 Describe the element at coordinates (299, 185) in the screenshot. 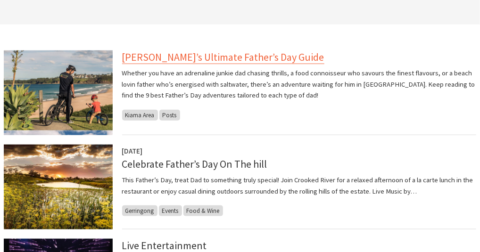

I see `p: This Father’s Day, treat Dad to something truly special! Join Crooked River for a relaxed afterno...` at that location.